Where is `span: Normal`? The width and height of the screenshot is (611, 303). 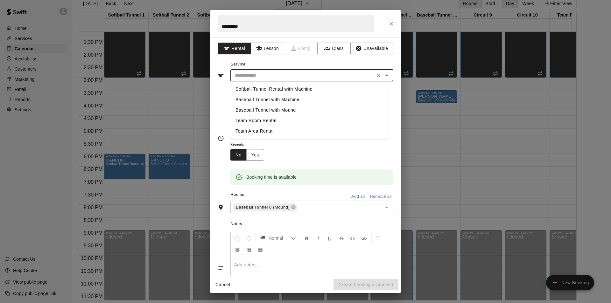 span: Normal is located at coordinates (280, 238).